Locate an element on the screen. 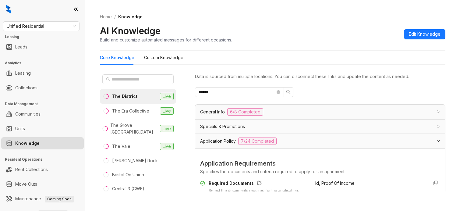 Image resolution: width=460 pixels, height=211 pixels. span: expanded is located at coordinates (438, 141).